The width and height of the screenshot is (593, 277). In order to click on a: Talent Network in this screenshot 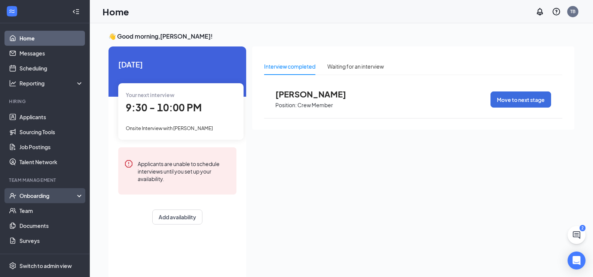, I will do `click(51, 162)`.